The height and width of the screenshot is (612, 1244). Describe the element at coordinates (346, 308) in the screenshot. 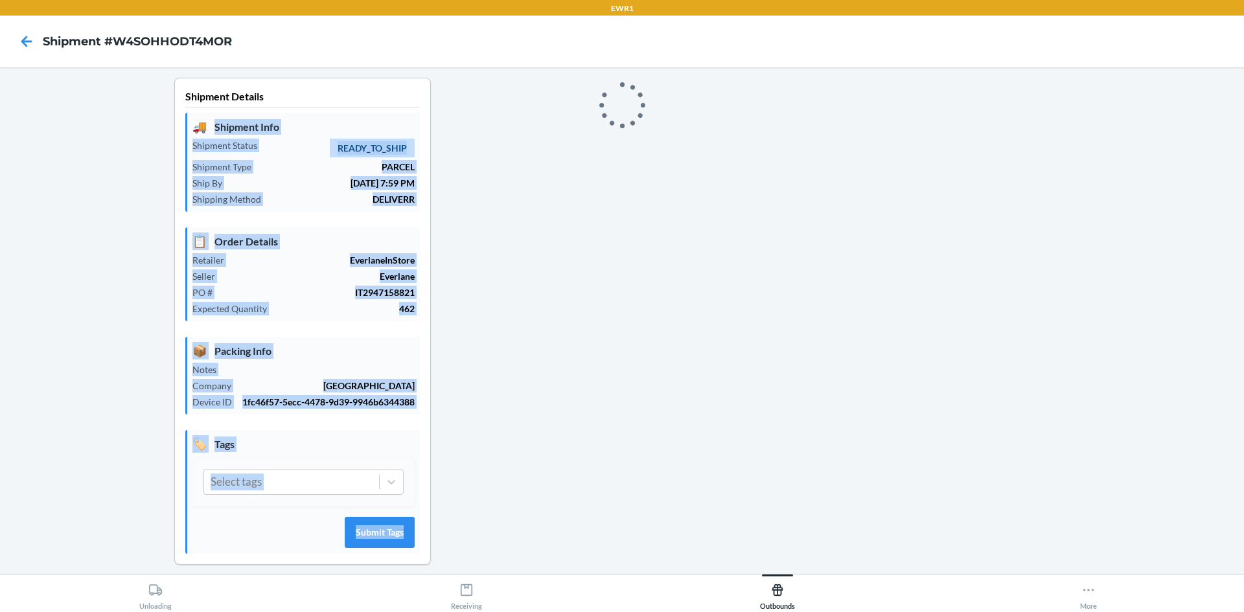

I see `p: 462` at that location.